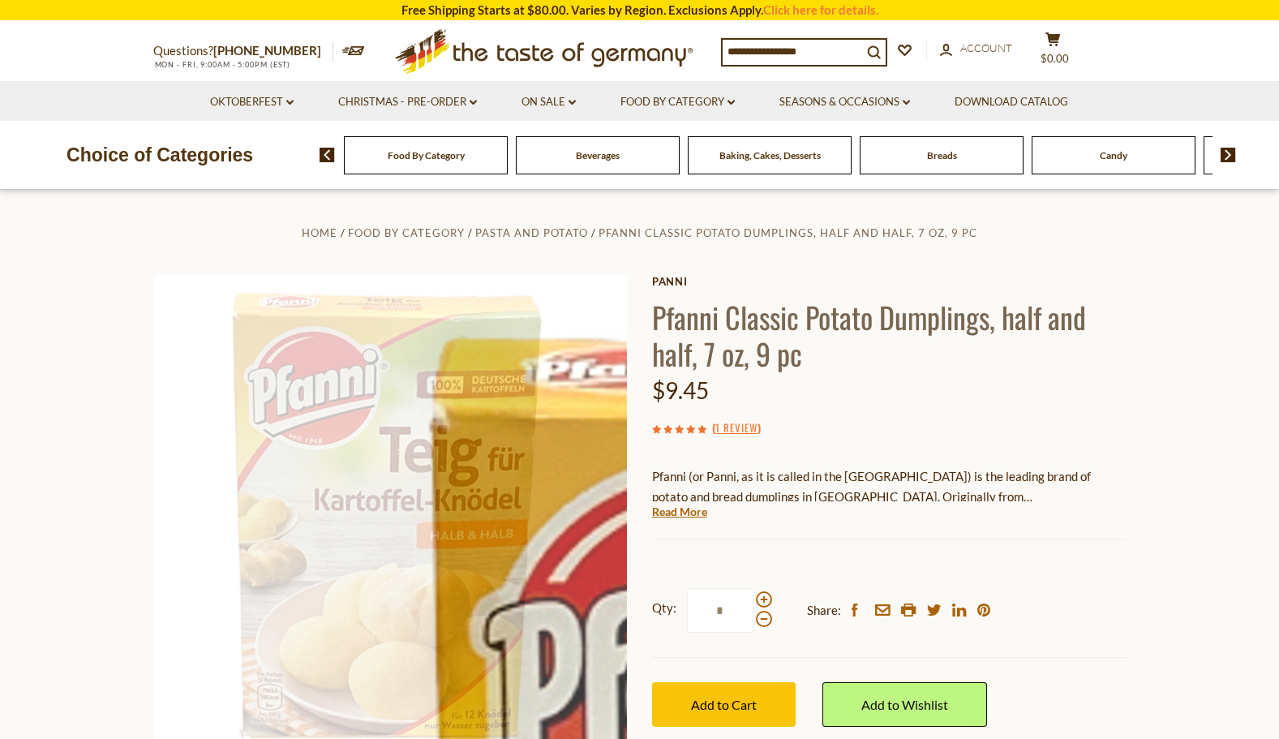  Describe the element at coordinates (737, 428) in the screenshot. I see `a: 1 Review` at that location.